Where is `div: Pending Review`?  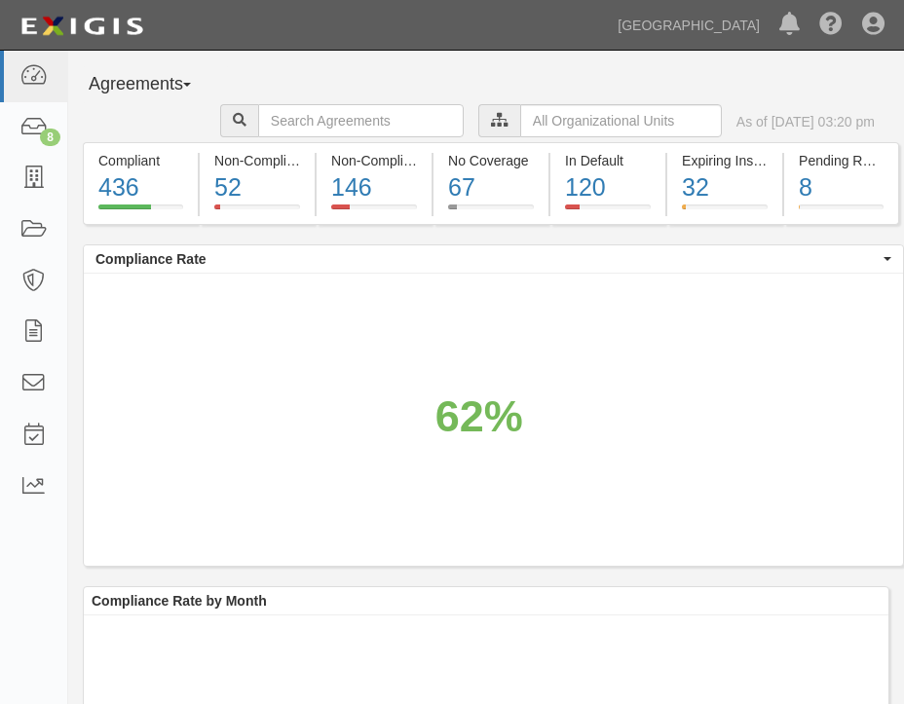 div: Pending Review is located at coordinates (841, 161).